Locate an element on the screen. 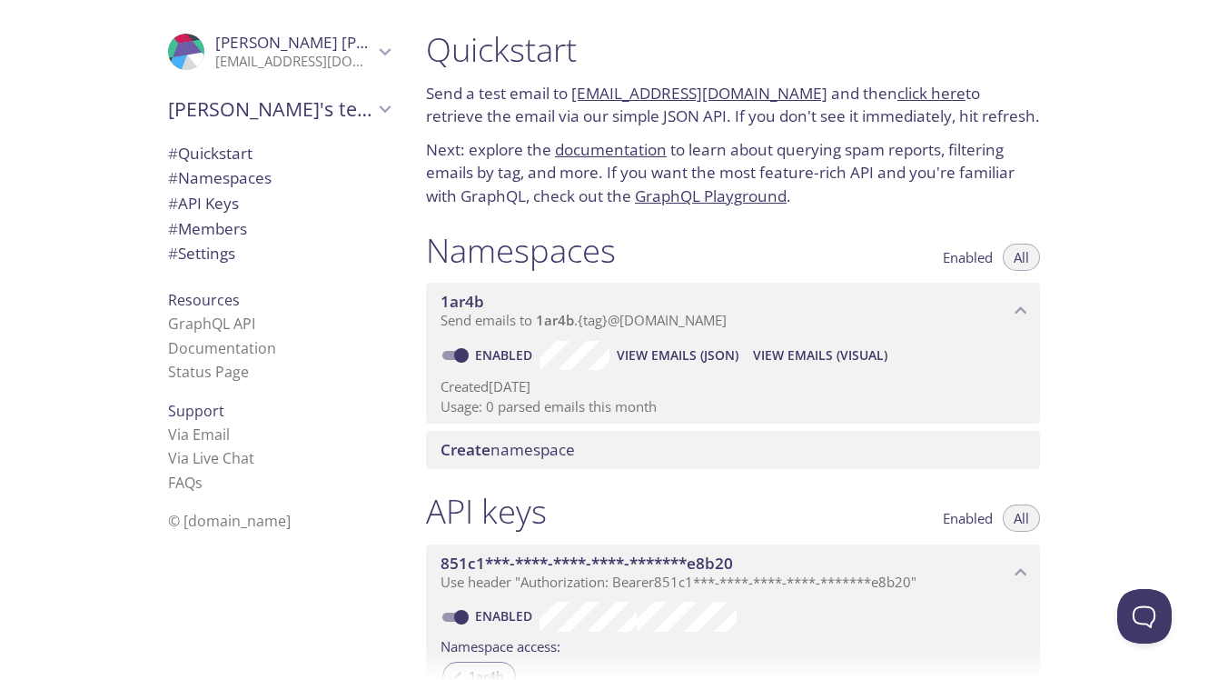 The height and width of the screenshot is (680, 1208). button: View Emails (Visual) is located at coordinates (820, 355).